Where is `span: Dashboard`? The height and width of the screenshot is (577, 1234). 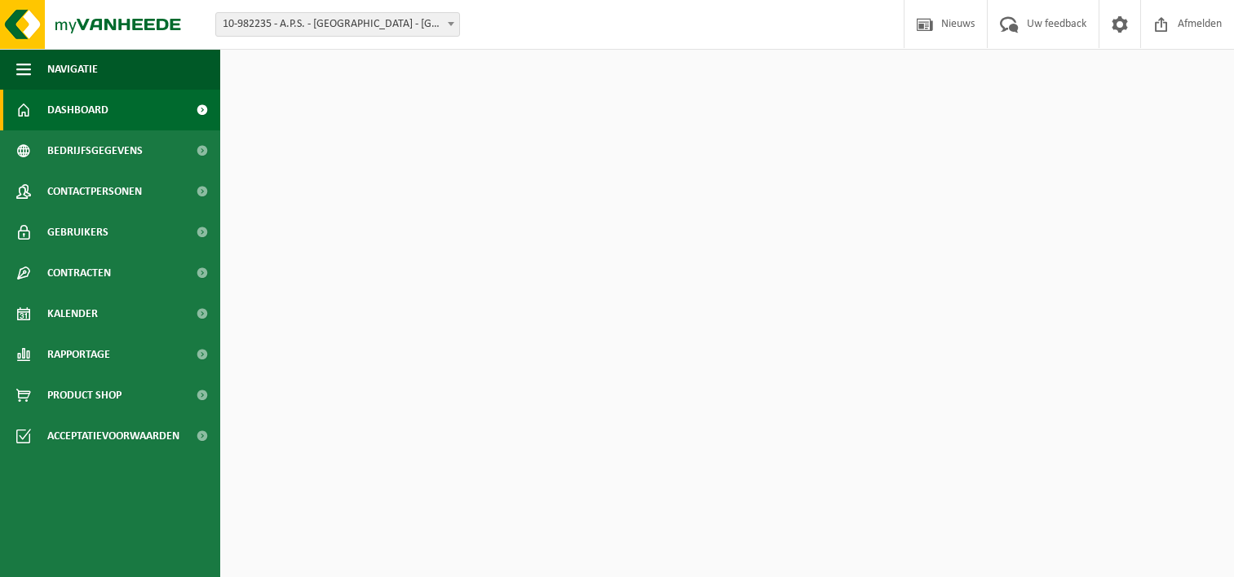 span: Dashboard is located at coordinates (77, 110).